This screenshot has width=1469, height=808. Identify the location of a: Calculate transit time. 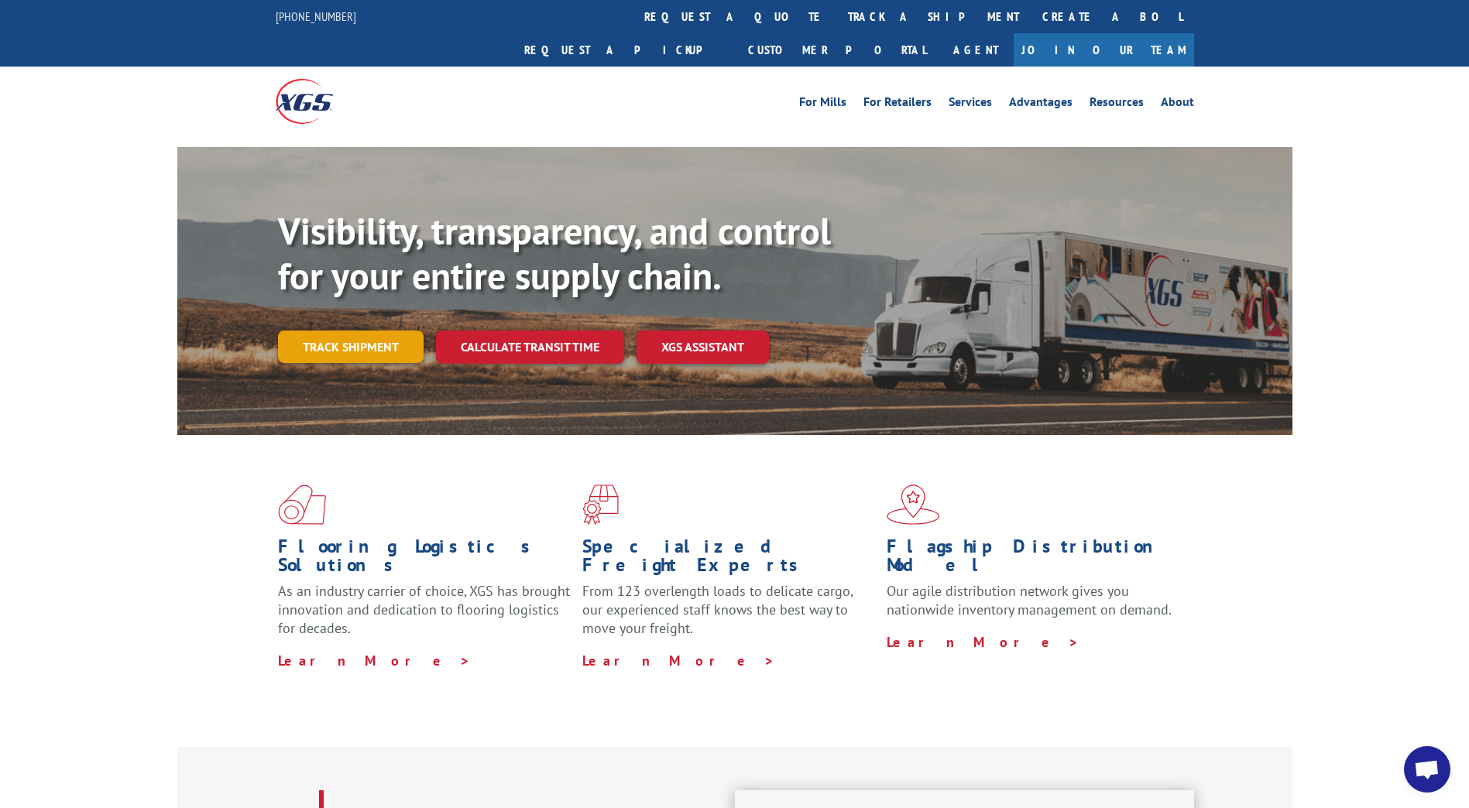
(530, 347).